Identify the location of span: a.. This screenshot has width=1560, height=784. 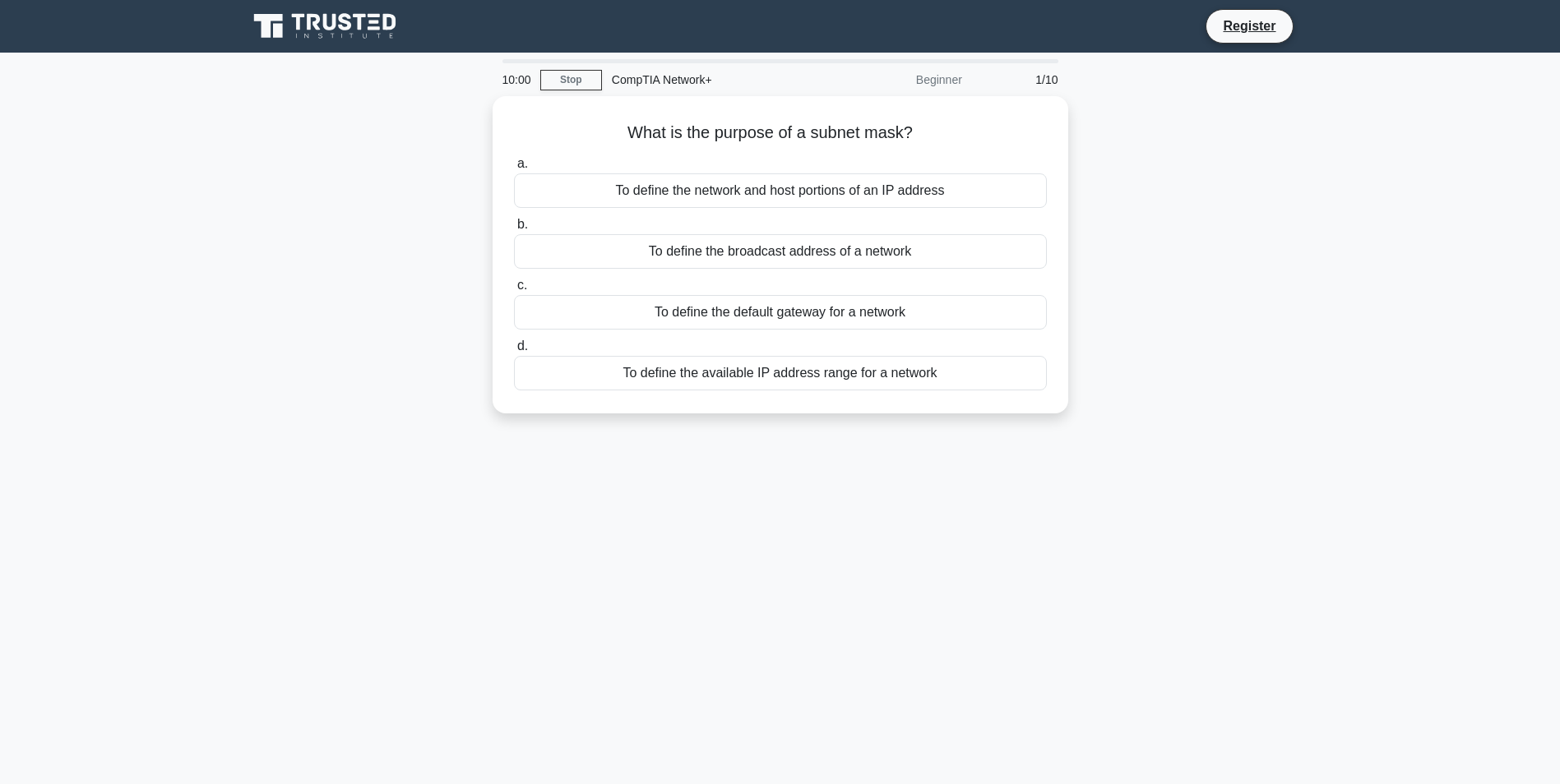
(522, 163).